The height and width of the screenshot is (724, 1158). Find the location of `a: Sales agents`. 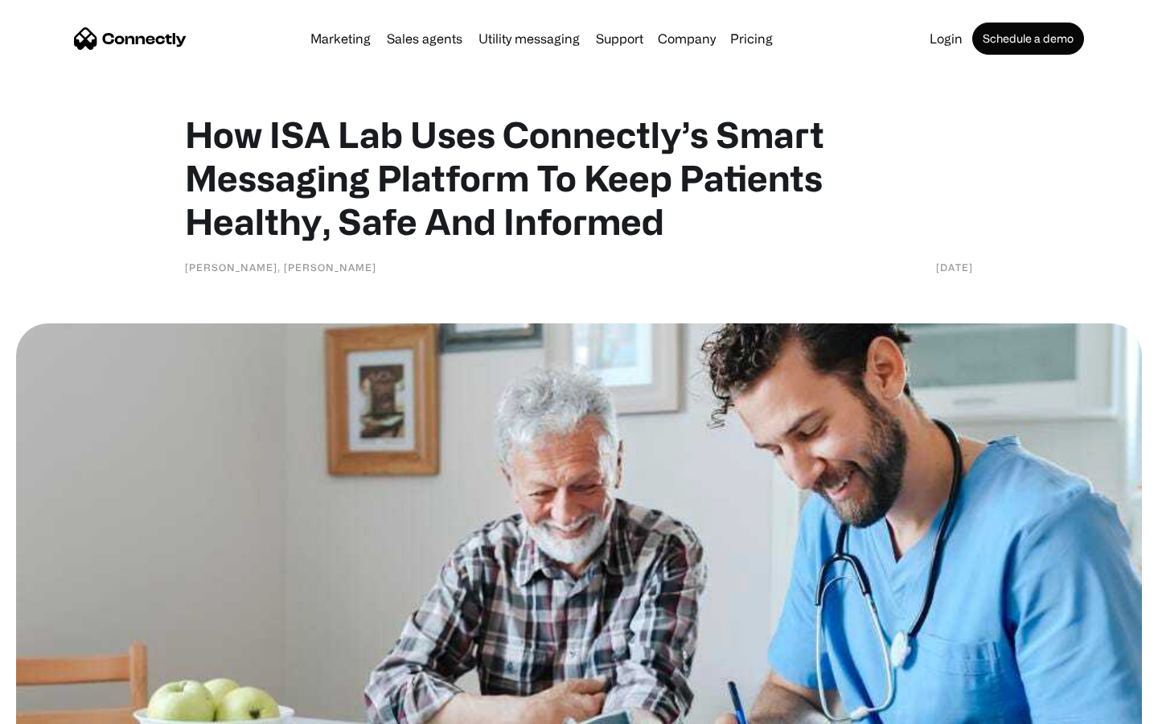

a: Sales agents is located at coordinates (425, 39).